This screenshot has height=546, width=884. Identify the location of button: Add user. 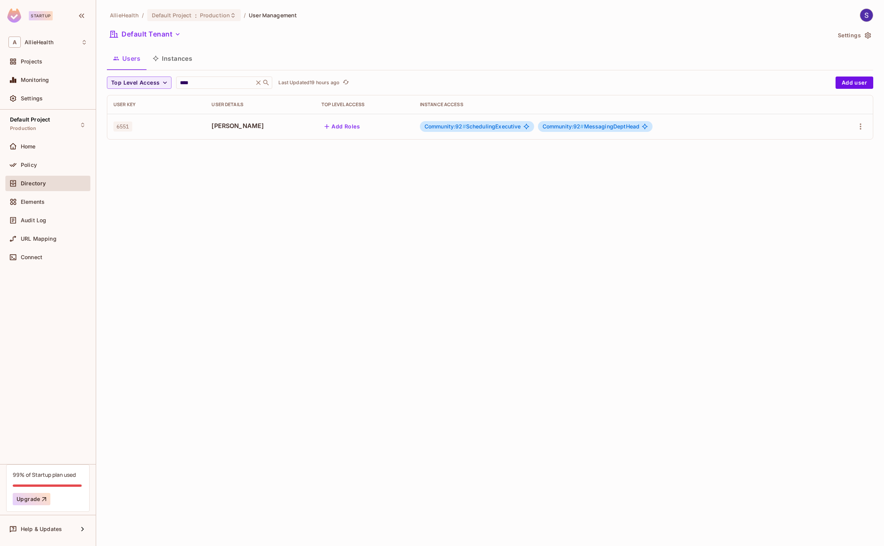
(855, 83).